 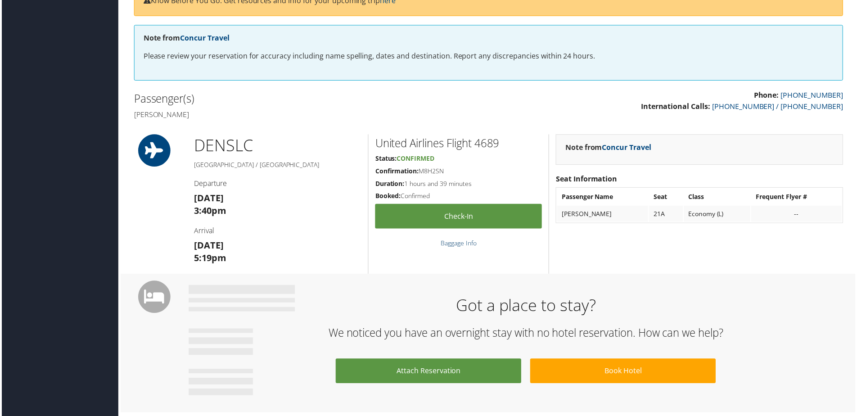 What do you see at coordinates (458, 244) in the screenshot?
I see `a: Baggage Info` at bounding box center [458, 244].